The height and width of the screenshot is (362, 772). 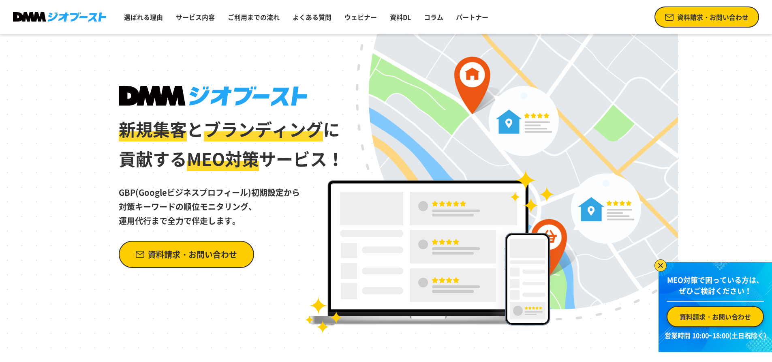 I want to click on a: ご利用までの流れ, so click(x=254, y=17).